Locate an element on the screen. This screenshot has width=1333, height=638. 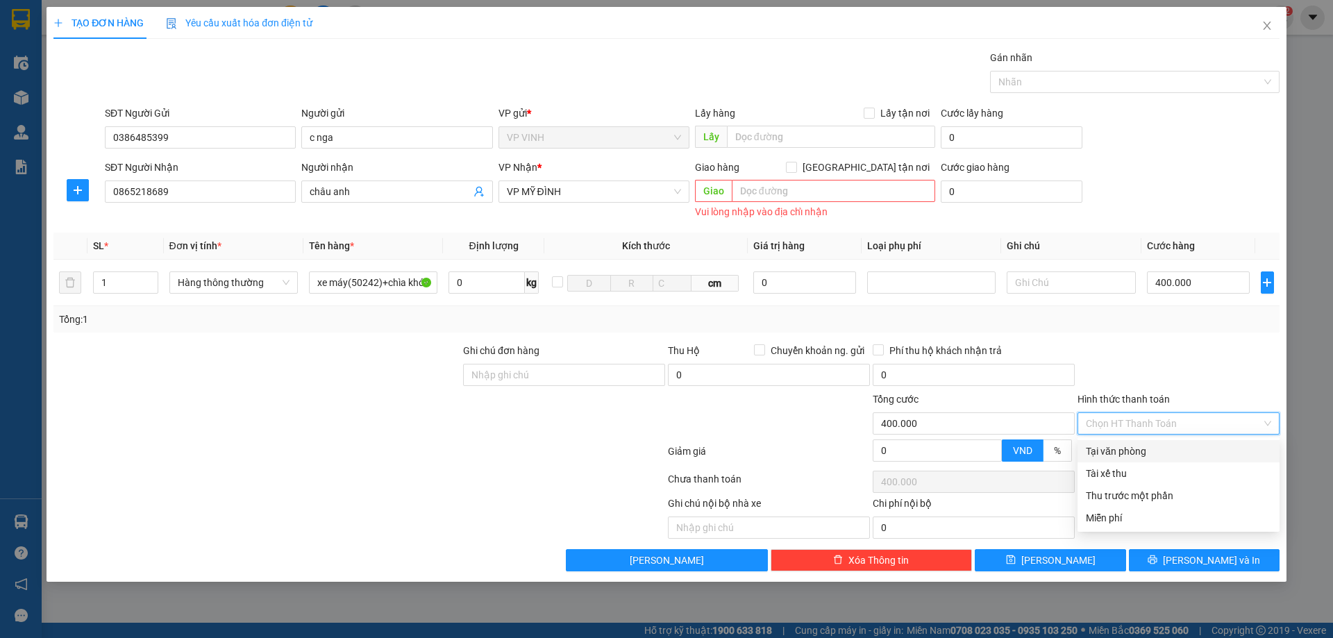
div: Chi phí nội bộ is located at coordinates (973, 506).